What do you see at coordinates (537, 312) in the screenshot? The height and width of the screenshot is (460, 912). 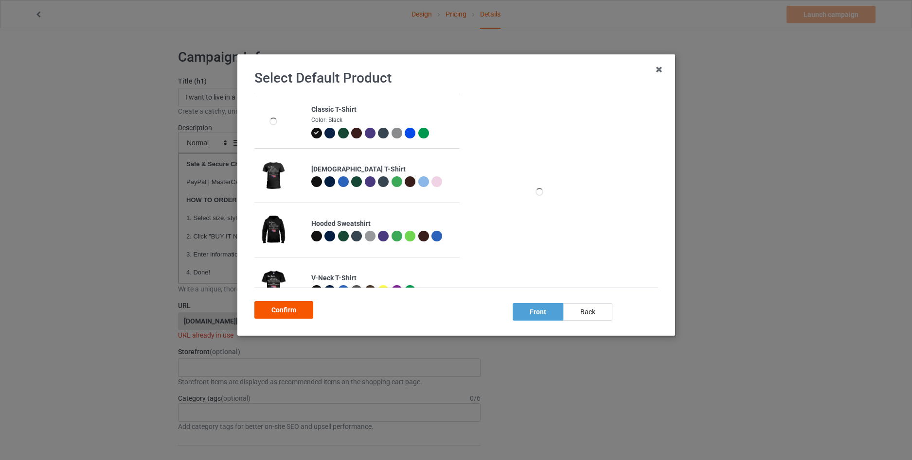 I see `div: front` at bounding box center [537, 312].